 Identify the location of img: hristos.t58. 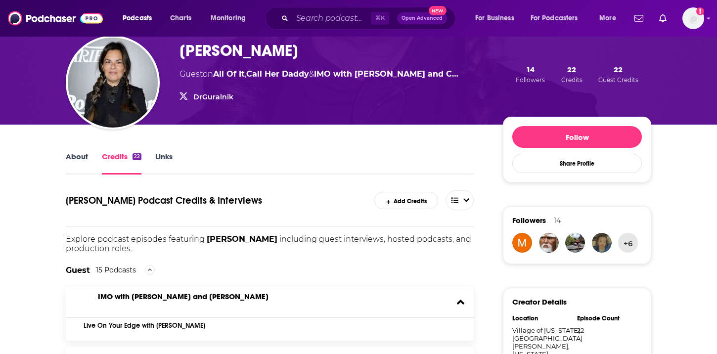
(549, 243).